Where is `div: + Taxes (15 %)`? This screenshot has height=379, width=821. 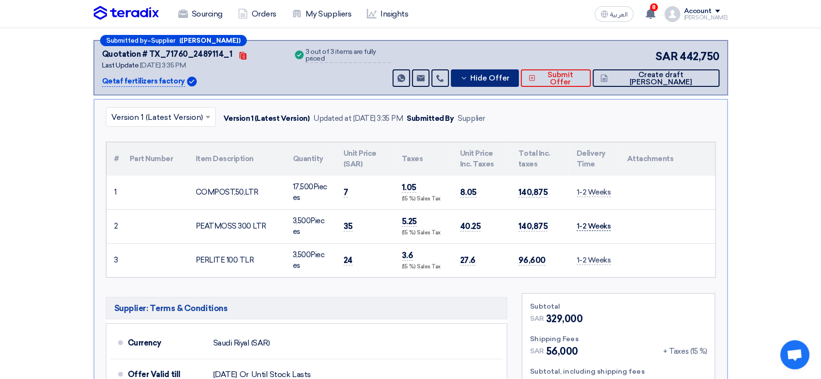 div: + Taxes (15 %) is located at coordinates (685, 352).